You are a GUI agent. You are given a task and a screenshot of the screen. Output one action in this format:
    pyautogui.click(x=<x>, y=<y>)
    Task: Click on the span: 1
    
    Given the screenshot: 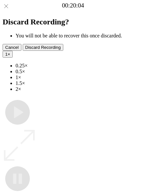 What is the action you would take?
    pyautogui.click(x=6, y=54)
    